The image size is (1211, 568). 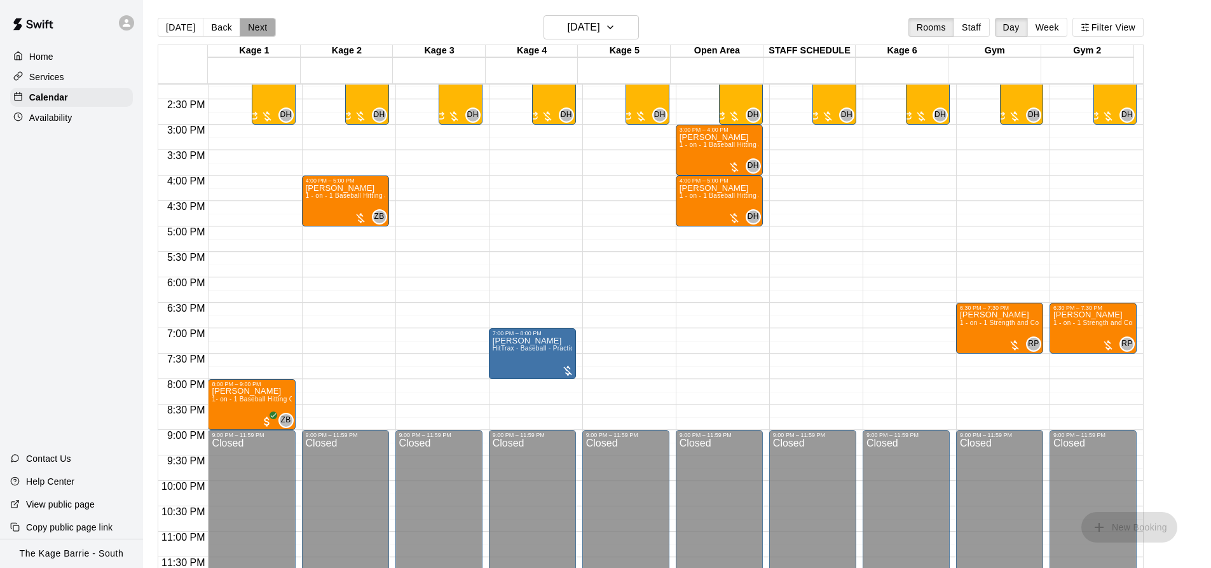 I want to click on div: STAFF SCHEDULE, so click(x=810, y=51).